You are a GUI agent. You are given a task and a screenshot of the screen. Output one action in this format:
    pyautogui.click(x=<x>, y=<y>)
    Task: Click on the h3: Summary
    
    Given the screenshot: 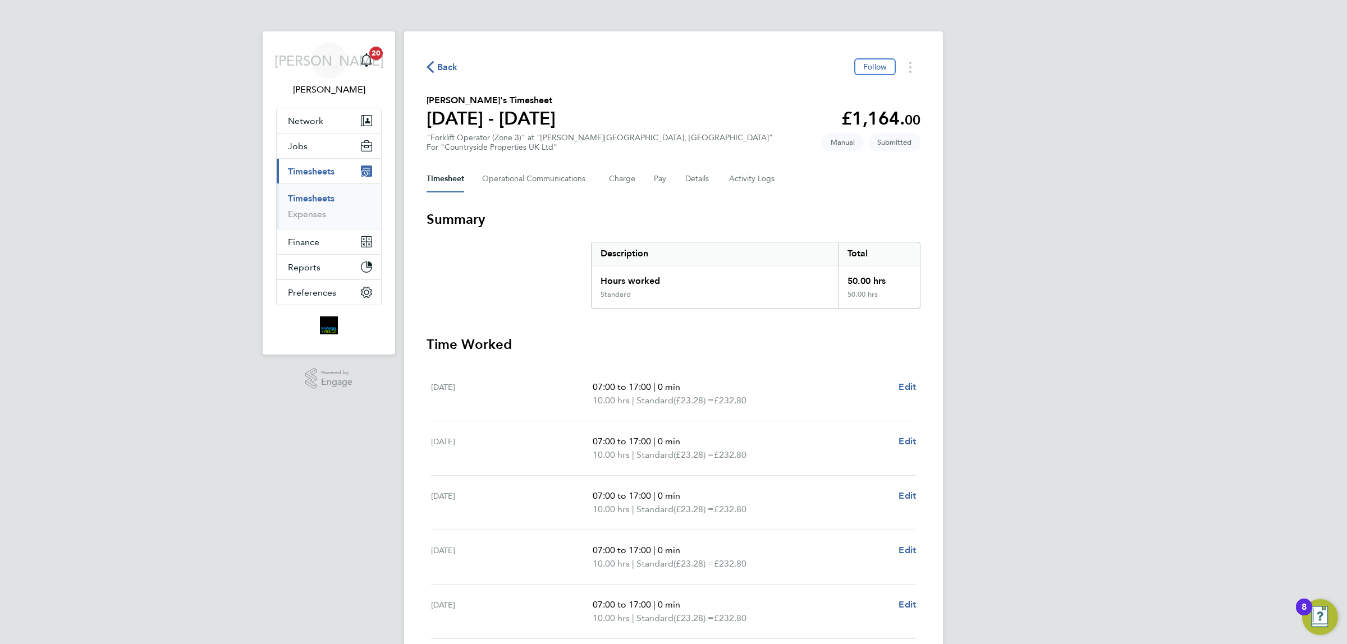 What is the action you would take?
    pyautogui.click(x=673, y=219)
    